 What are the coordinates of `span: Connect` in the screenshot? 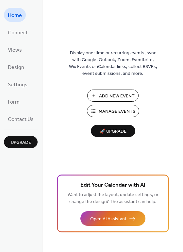 It's located at (18, 33).